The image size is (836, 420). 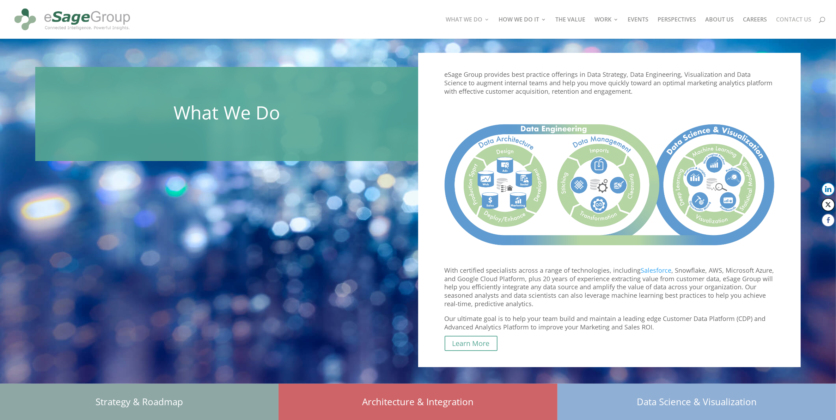 I want to click on a: PERSPECTIVES, so click(x=676, y=28).